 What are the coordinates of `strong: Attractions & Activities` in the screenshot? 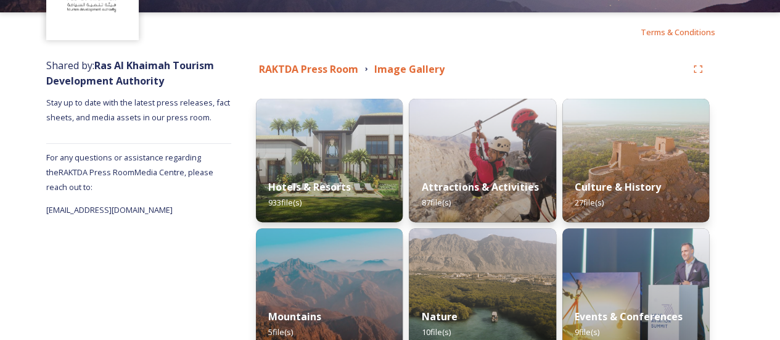 It's located at (480, 187).